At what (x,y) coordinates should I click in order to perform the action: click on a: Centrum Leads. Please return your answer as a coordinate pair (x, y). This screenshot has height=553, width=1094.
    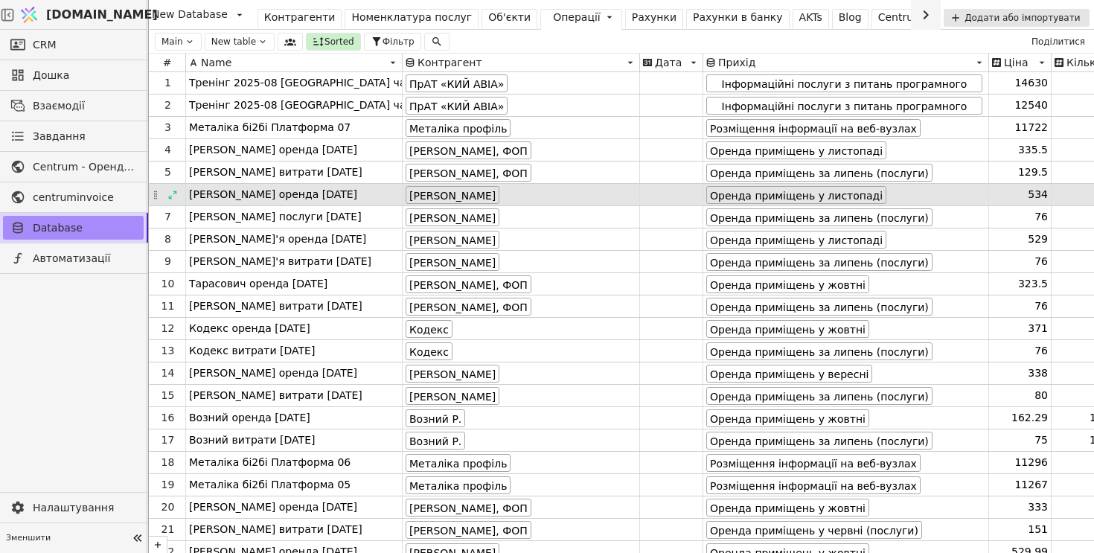
    Looking at the image, I should click on (918, 19).